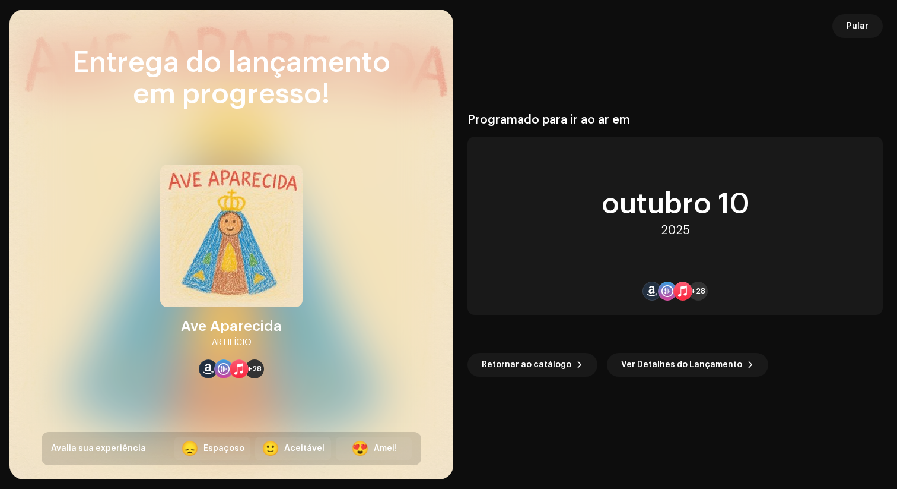  What do you see at coordinates (858, 26) in the screenshot?
I see `button: Pular` at bounding box center [858, 26].